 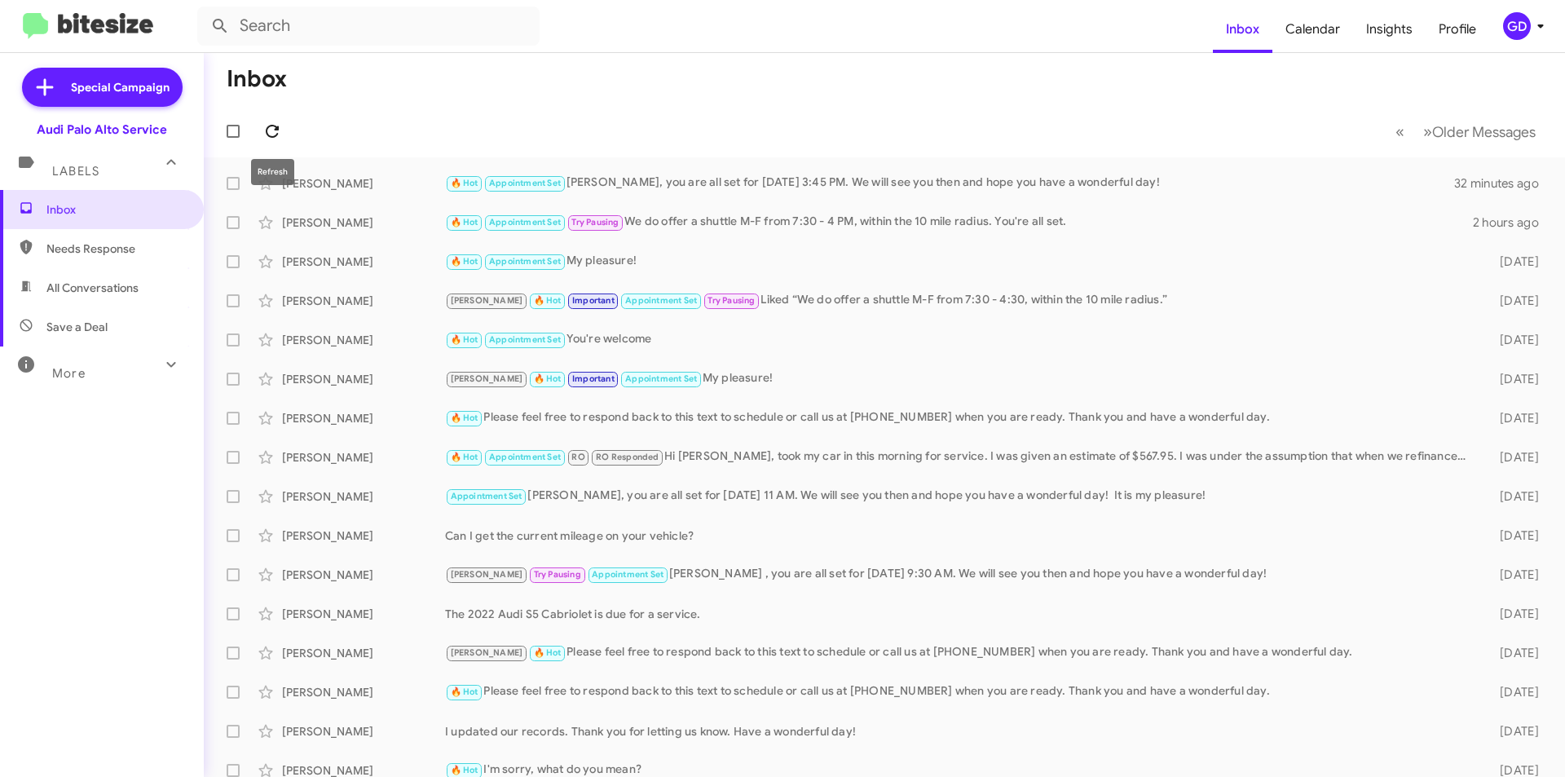 What do you see at coordinates (959, 300) in the screenshot?
I see `div: Liked “We do offer a shuttle M-F from 7:30 - 4:30, within the 10 mile radius.”` at bounding box center [959, 300].